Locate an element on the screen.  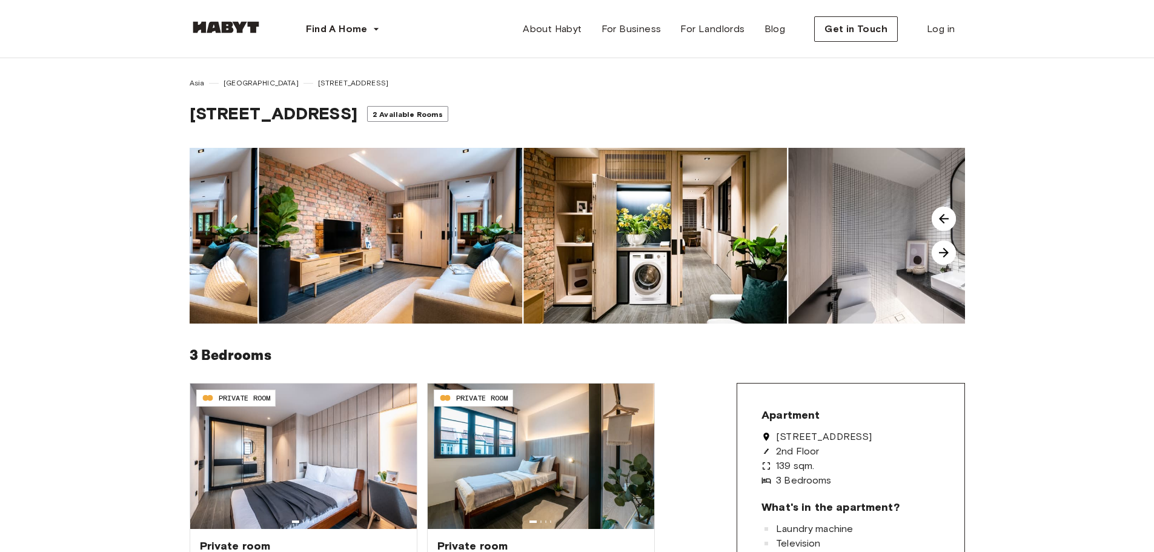
span: Blog is located at coordinates (775, 29).